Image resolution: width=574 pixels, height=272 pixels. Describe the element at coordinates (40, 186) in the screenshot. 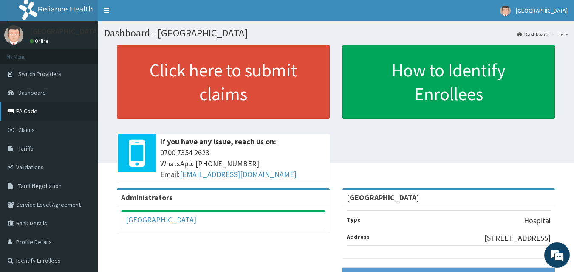

I see `span: Tariff Negotiation` at that location.